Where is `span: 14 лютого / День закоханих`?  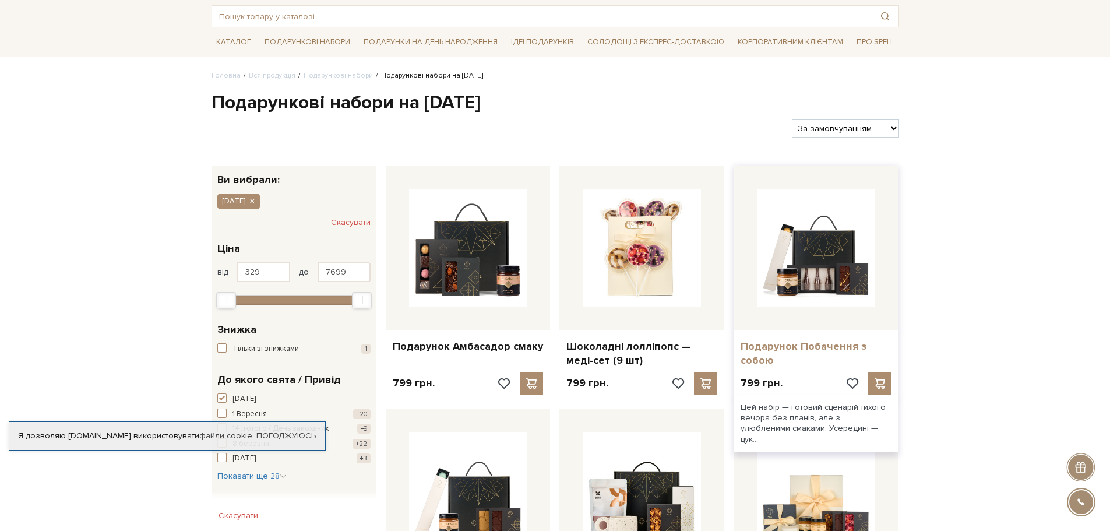
span: 14 лютого / День закоханих is located at coordinates (280, 429).